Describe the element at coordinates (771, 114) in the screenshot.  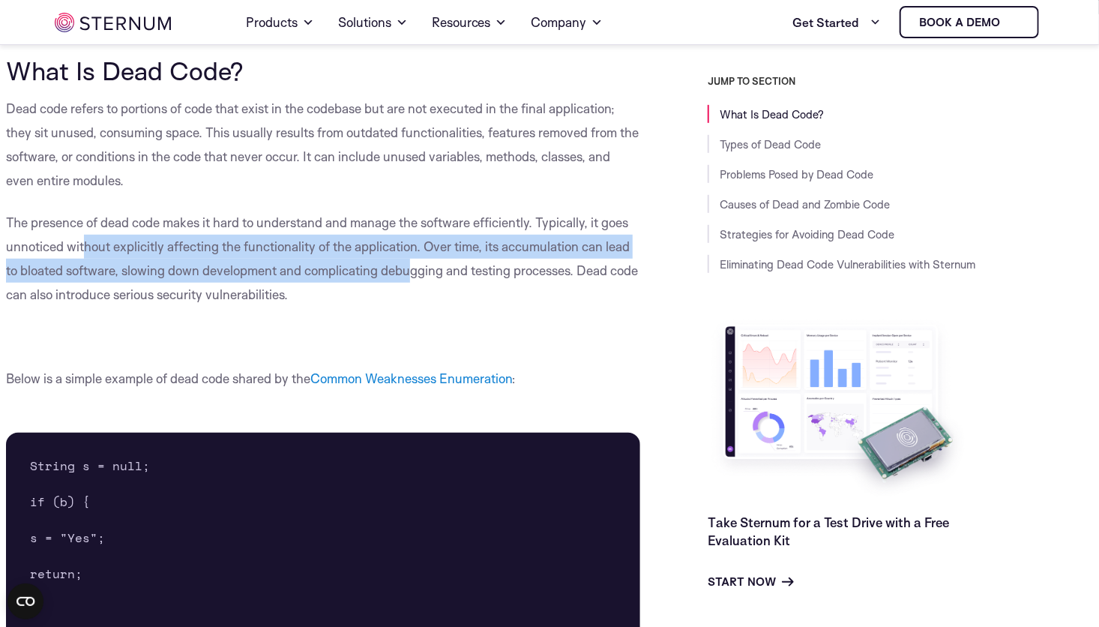
I see `a: What Is Dead Code?` at that location.